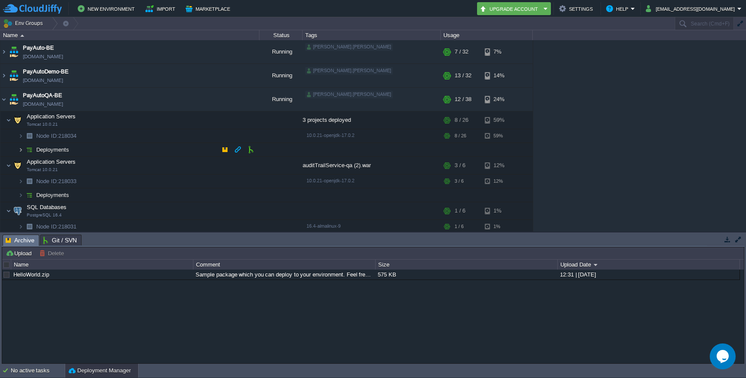  I want to click on div: Usage, so click(487, 35).